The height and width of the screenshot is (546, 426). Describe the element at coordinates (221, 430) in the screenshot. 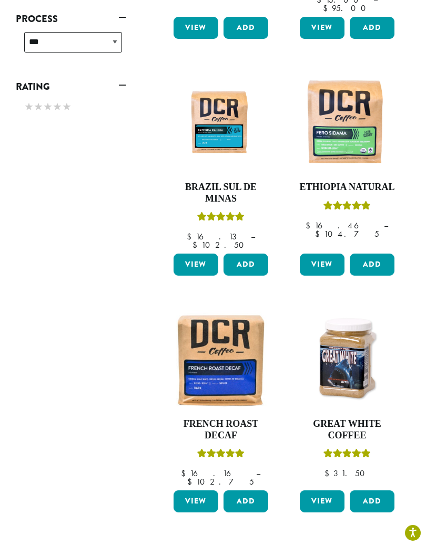

I see `h4: French Roast Decaf` at that location.